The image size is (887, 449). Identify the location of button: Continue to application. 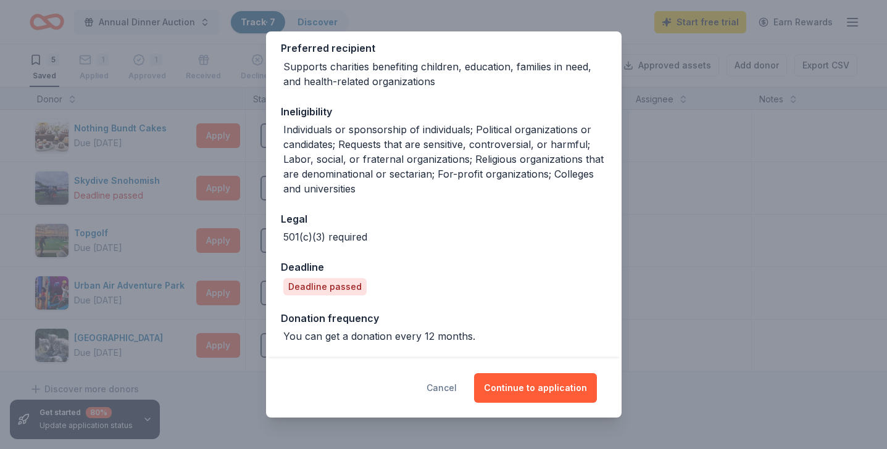
(535, 388).